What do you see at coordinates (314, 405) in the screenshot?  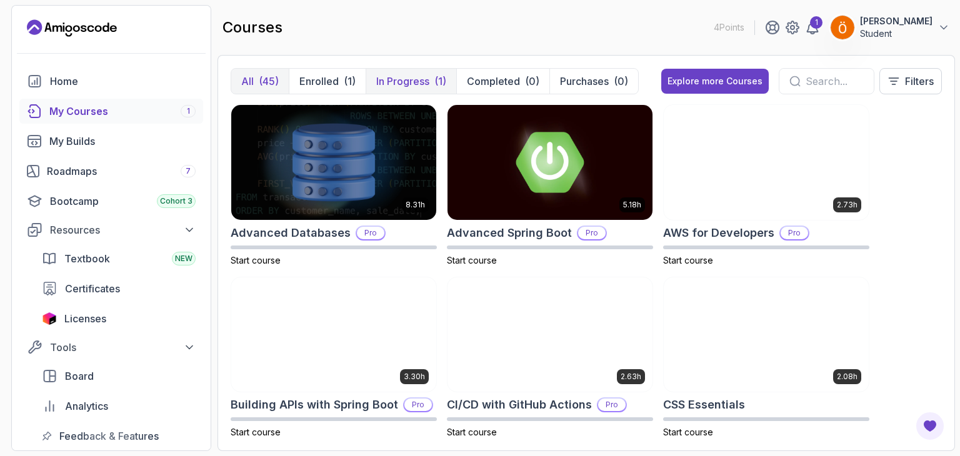 I see `h2: Building APIs with Spring Boot` at bounding box center [314, 405].